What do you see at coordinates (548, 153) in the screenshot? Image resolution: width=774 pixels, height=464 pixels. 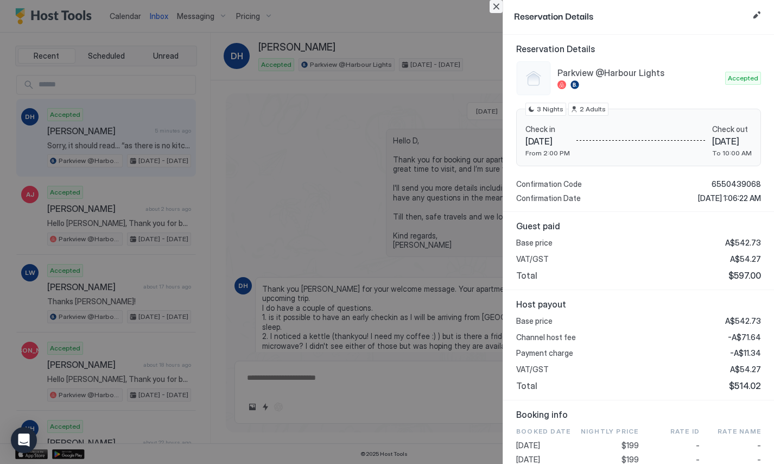 I see `span: From 2:00 PM` at bounding box center [548, 153].